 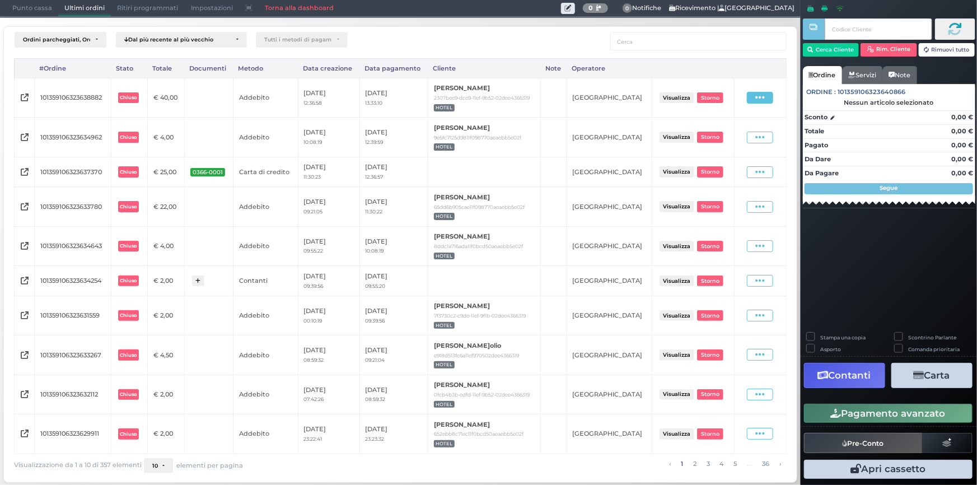 What do you see at coordinates (479, 207) in the screenshot?
I see `small: 65dd6b905cae11f098770aeaebb5e02f` at bounding box center [479, 207].